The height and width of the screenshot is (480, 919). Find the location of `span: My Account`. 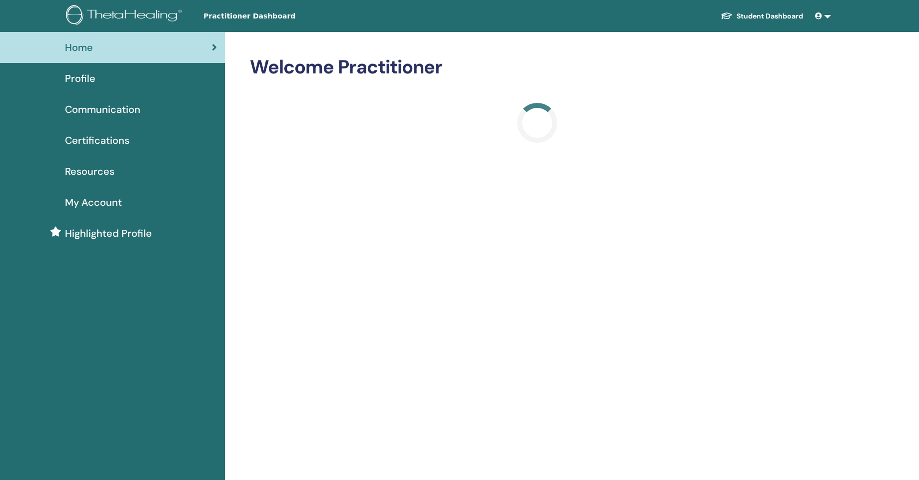

span: My Account is located at coordinates (93, 202).